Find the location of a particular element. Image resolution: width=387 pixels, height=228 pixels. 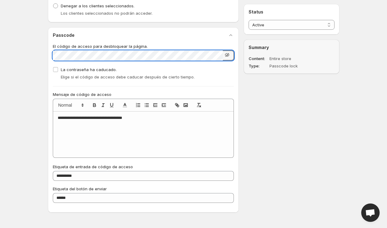

span: El código de acceso para desbloquear la página. is located at coordinates (100, 46).